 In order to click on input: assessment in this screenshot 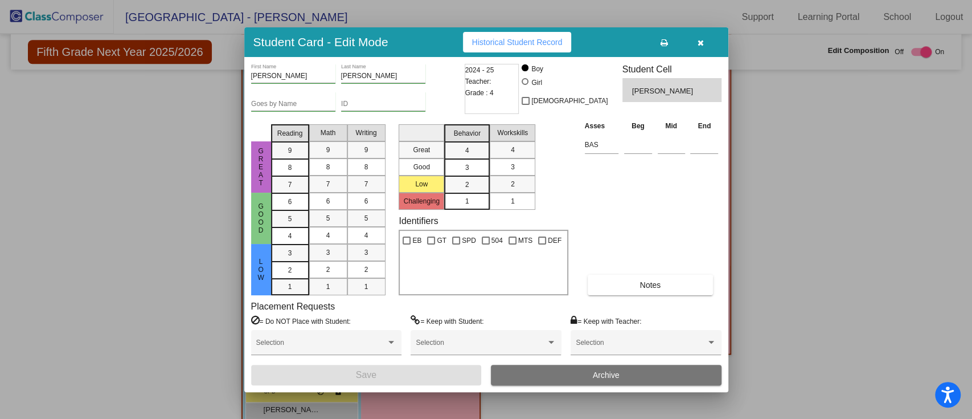, I will do `click(602, 145)`.